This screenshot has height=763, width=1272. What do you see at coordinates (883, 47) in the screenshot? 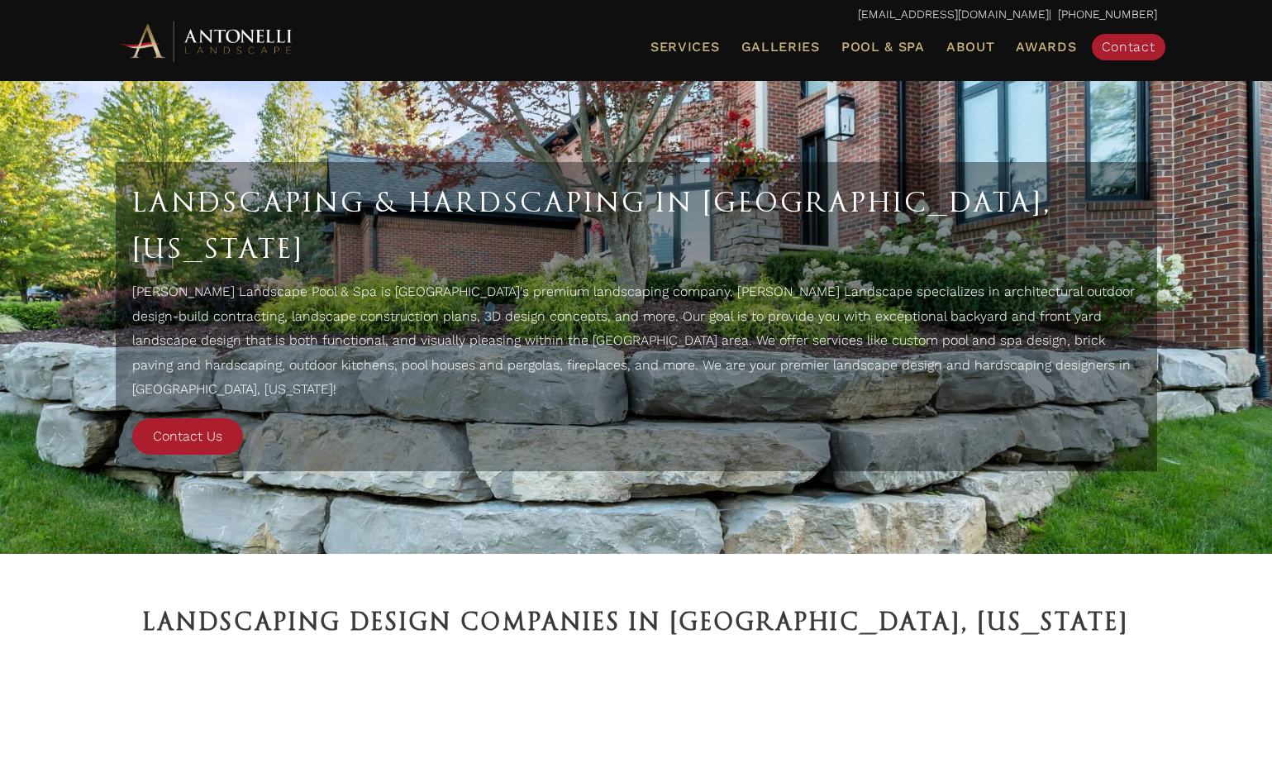
I see `a: Pool & Spa` at bounding box center [883, 47].